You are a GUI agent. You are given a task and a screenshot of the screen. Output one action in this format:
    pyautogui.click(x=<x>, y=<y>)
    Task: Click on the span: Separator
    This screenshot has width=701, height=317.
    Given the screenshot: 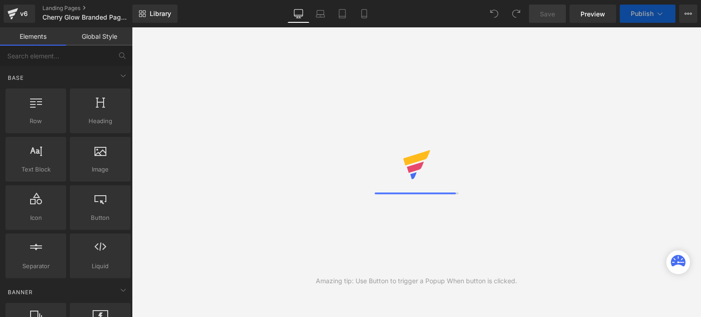 What is the action you would take?
    pyautogui.click(x=36, y=266)
    